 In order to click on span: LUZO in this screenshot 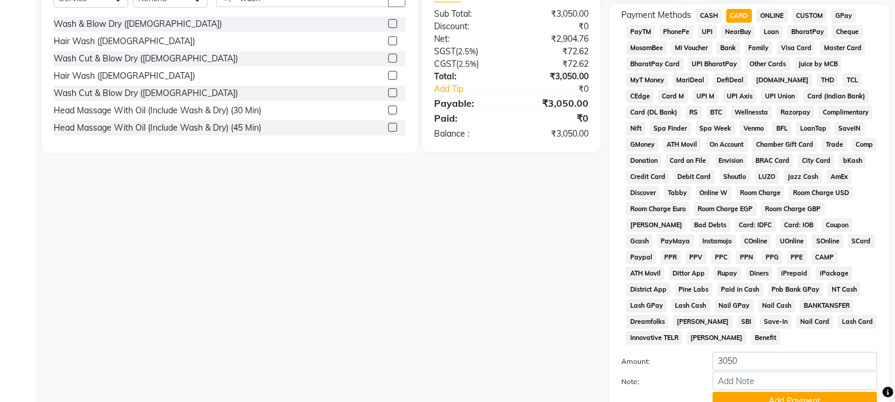, I will do `click(767, 177)`.